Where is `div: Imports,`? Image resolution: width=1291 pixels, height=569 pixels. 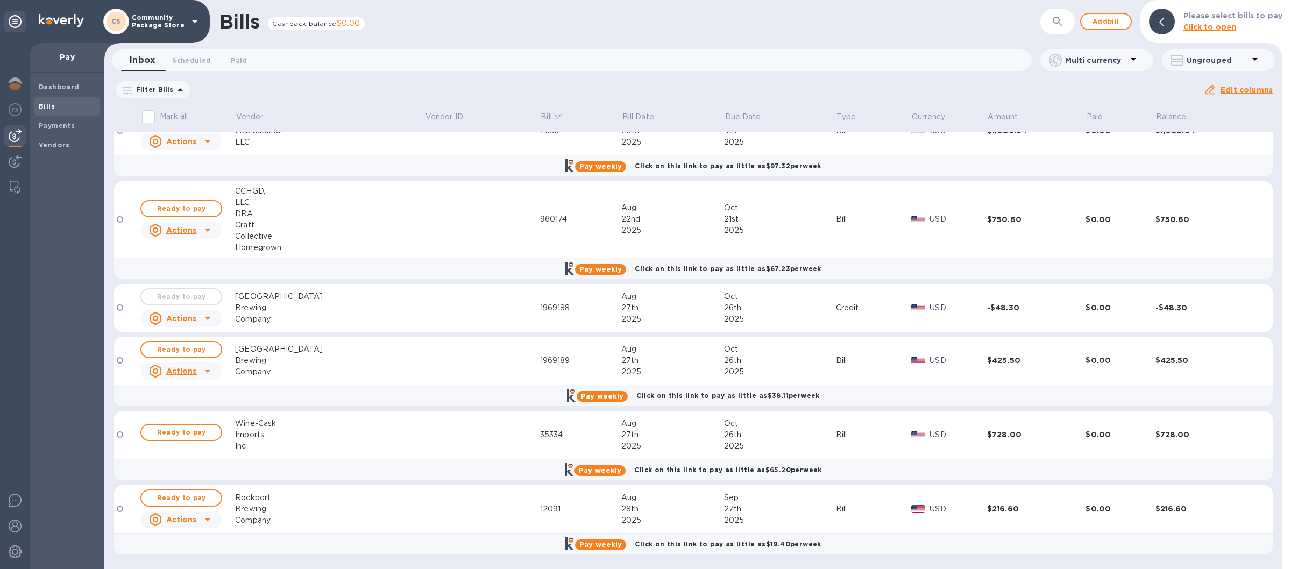 div: Imports, is located at coordinates (330, 435).